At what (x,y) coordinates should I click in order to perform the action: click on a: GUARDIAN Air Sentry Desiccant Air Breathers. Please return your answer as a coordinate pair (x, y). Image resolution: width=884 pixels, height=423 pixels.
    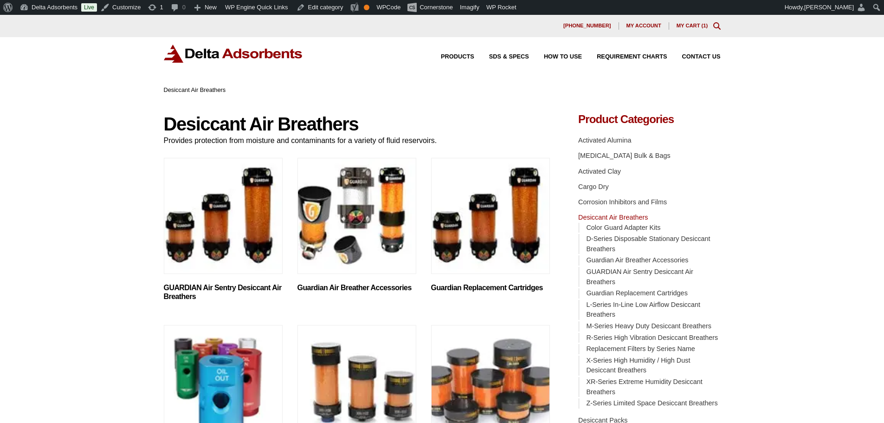
    Looking at the image, I should click on (639, 277).